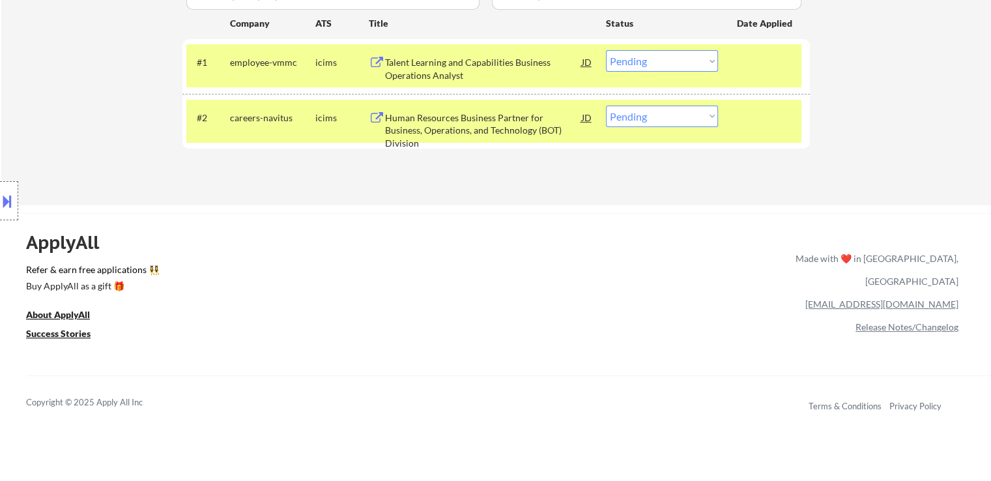 This screenshot has height=481, width=991. What do you see at coordinates (272, 23) in the screenshot?
I see `div: Company` at bounding box center [272, 23].